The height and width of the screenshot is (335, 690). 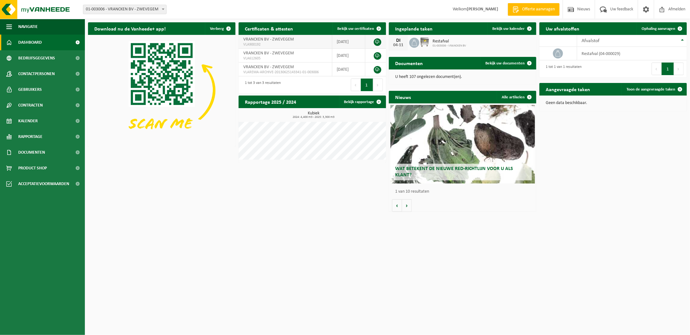 What do you see at coordinates (403, 97) in the screenshot?
I see `h2: Nieuws` at bounding box center [403, 97].